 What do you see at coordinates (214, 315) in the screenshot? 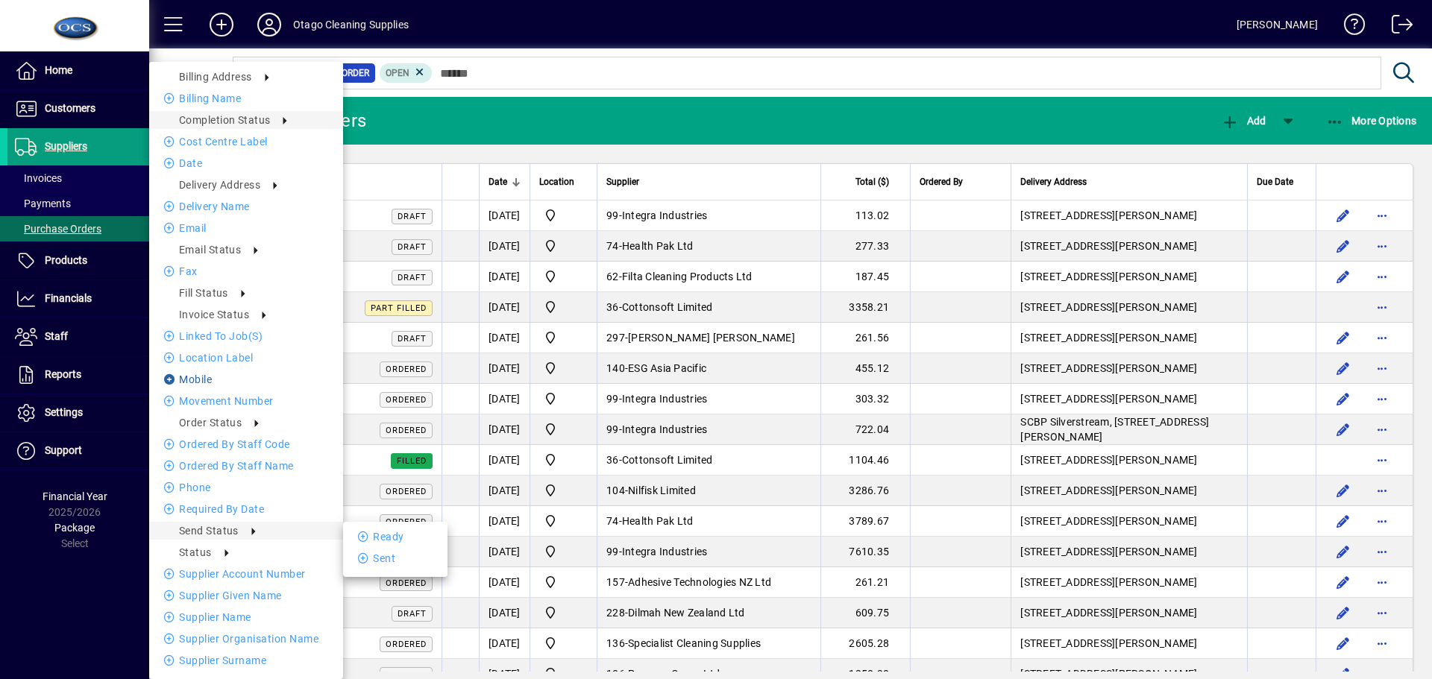
I see `span: Invoice Status` at bounding box center [214, 315].